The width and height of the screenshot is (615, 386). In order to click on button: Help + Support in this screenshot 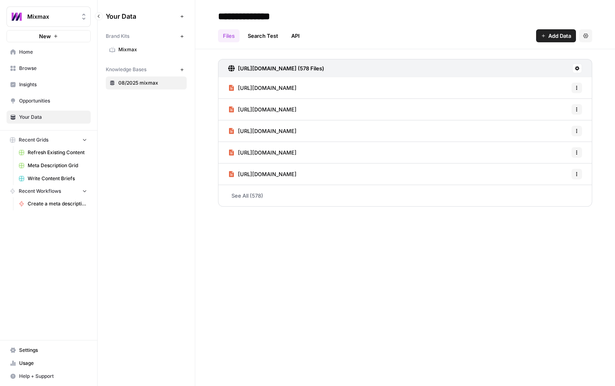, I will do `click(48, 376)`.